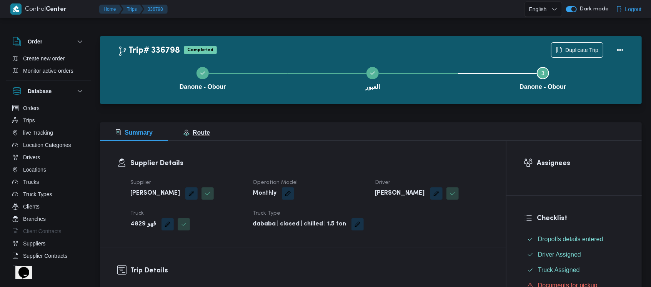 This screenshot has height=287, width=651. What do you see at coordinates (48, 91) in the screenshot?
I see `button: Database` at bounding box center [48, 91].